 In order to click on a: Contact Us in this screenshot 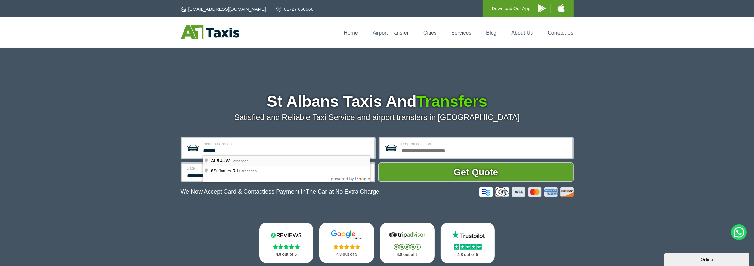, I will do `click(560, 33)`.